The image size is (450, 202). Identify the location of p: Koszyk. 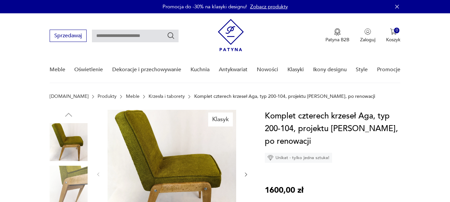
(393, 40).